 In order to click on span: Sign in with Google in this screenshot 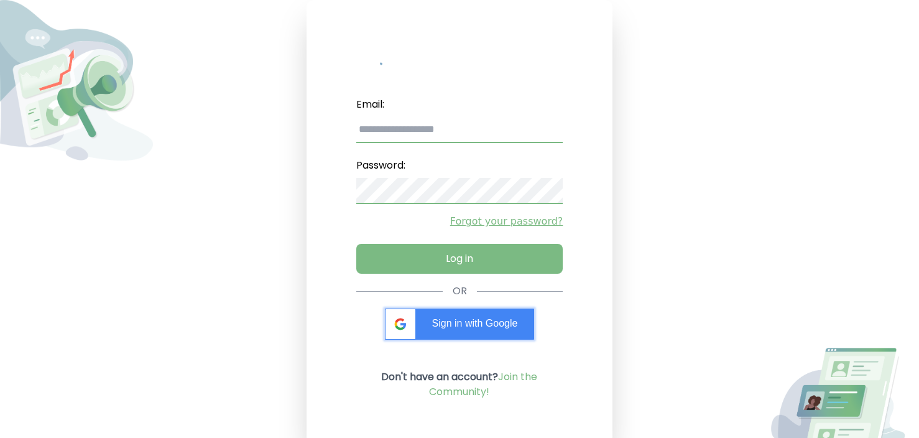, I will do `click(475, 323)`.